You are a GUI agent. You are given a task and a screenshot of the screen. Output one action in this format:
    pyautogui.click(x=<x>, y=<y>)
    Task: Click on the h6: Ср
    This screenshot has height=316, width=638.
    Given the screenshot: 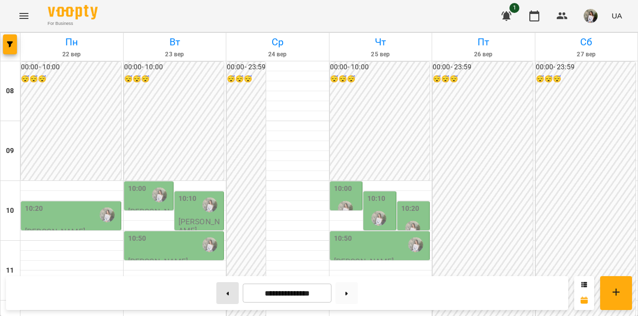 What is the action you would take?
    pyautogui.click(x=278, y=42)
    